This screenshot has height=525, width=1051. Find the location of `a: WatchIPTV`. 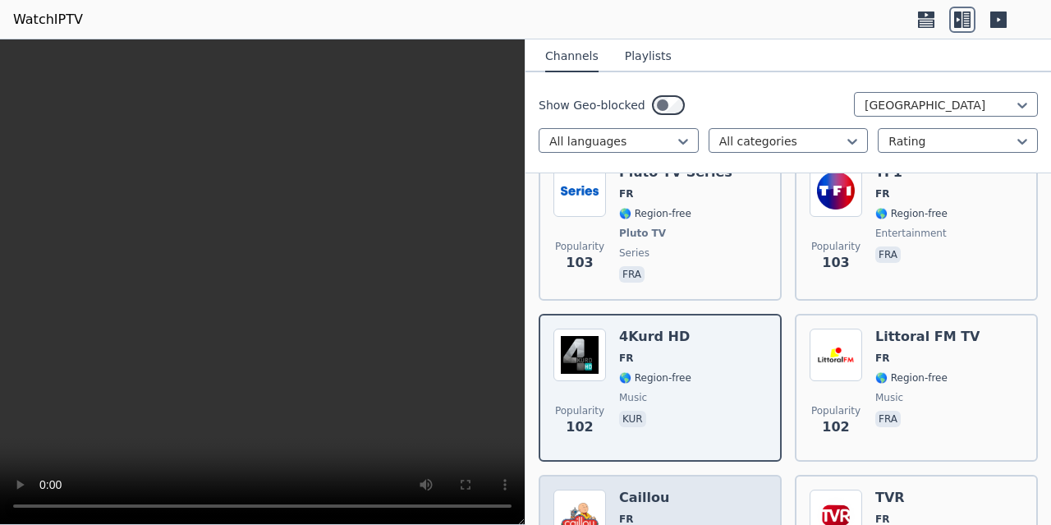

a: WatchIPTV is located at coordinates (48, 20).